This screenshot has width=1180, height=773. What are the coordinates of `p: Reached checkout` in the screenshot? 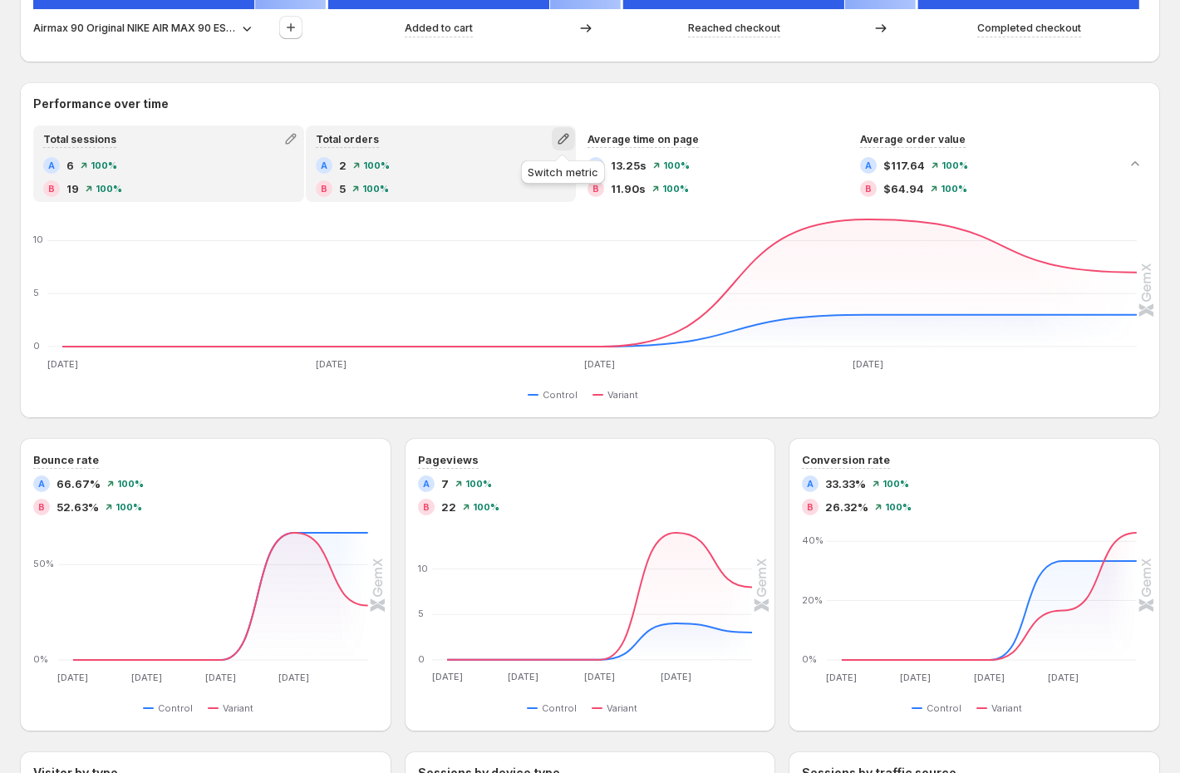 It's located at (734, 28).